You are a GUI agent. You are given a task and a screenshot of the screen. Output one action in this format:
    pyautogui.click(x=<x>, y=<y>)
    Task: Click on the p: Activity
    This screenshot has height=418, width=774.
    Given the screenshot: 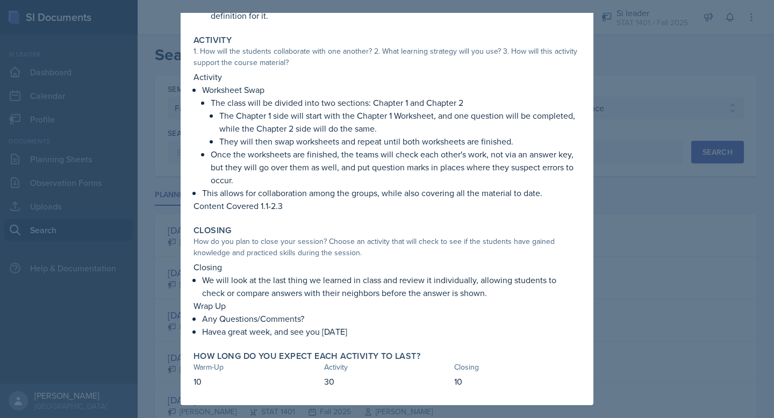 What is the action you would take?
    pyautogui.click(x=387, y=77)
    